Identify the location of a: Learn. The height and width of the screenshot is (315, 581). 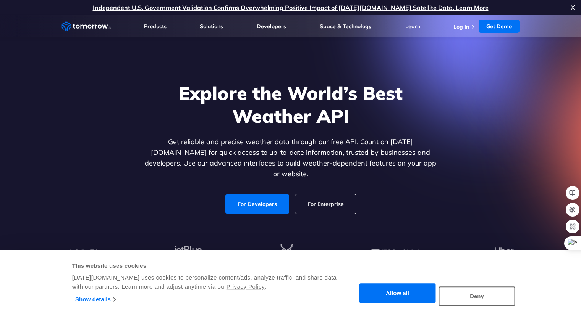
(412, 26).